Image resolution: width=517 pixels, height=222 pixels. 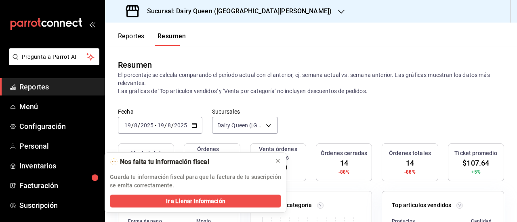 I want to click on div: 🫥 Nos falta tu información fiscal, so click(x=189, y=162).